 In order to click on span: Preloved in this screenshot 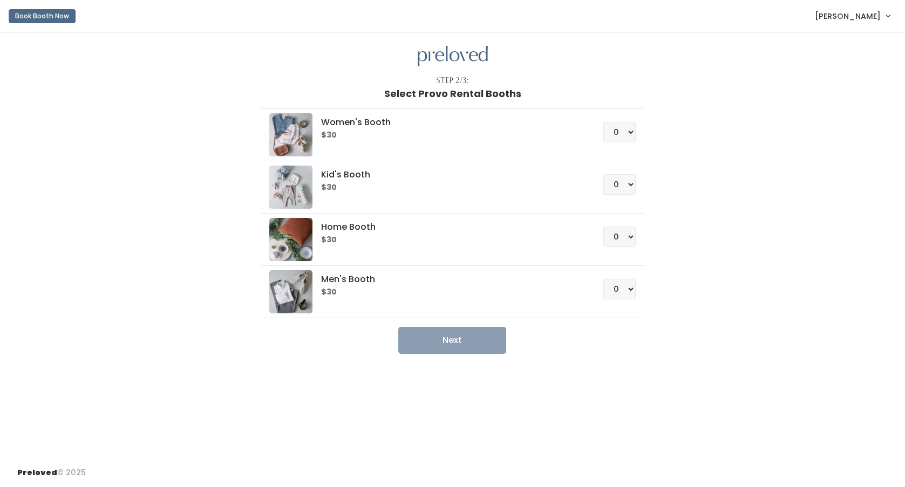, I will do `click(37, 473)`.